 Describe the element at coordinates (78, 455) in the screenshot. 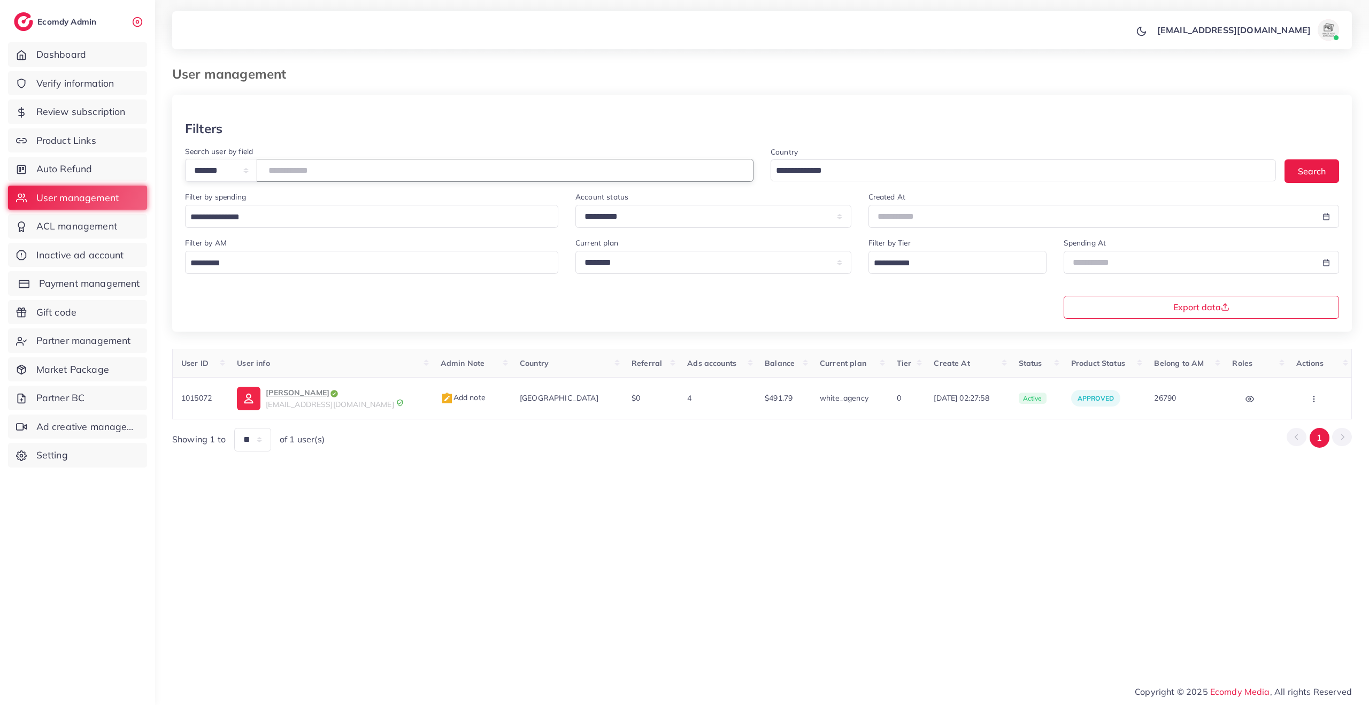

I see `a: Setting` at that location.